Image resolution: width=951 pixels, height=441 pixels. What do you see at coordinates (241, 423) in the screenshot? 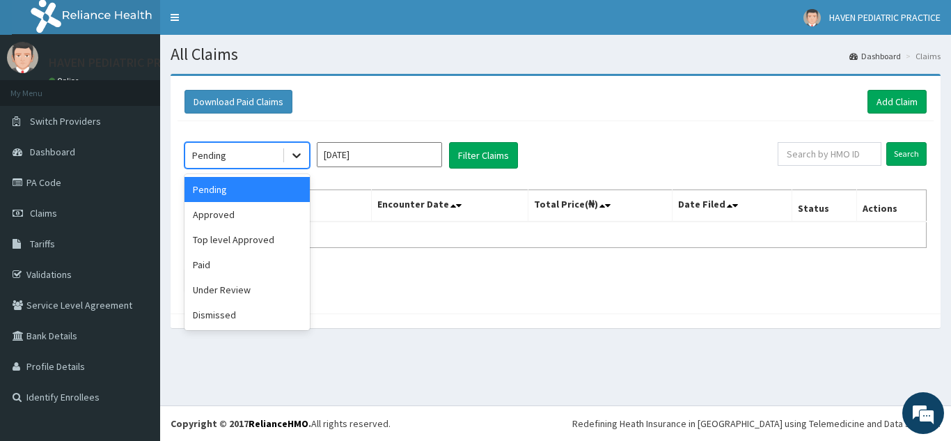
I see `strong: Copyright © 2017 .` at bounding box center [241, 423].